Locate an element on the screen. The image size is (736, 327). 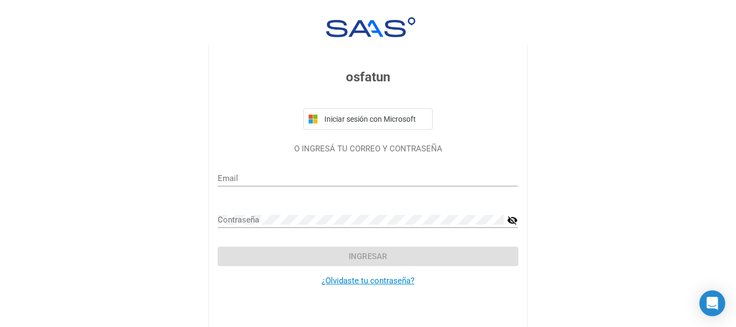
span: Ingresar is located at coordinates (368, 256).